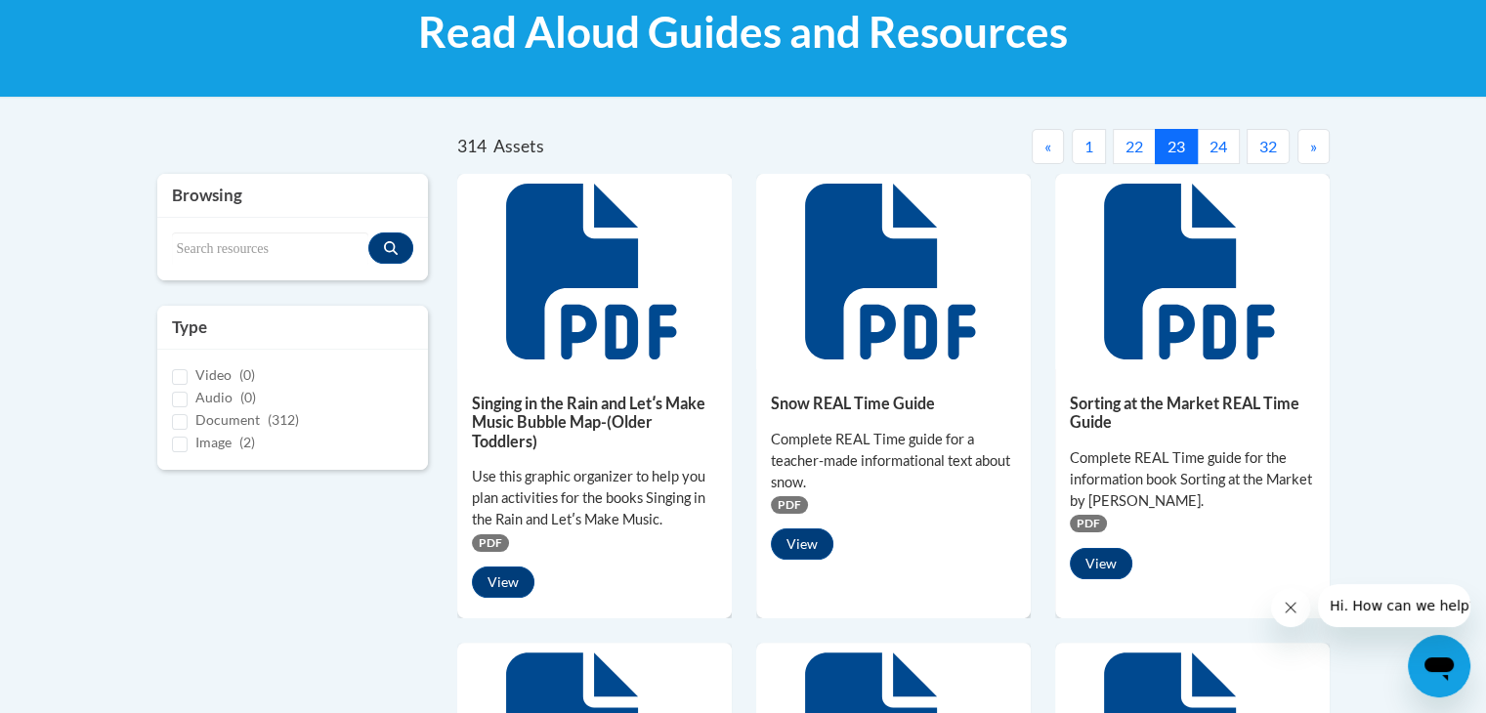 Image resolution: width=1486 pixels, height=713 pixels. Describe the element at coordinates (213, 442) in the screenshot. I see `span: Image` at that location.